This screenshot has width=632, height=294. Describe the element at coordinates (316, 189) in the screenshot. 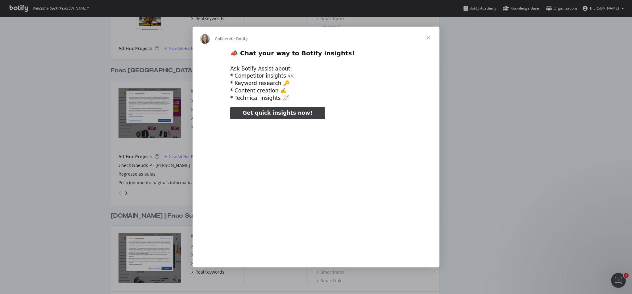

I see `video: Regarder la vidéo` at that location.